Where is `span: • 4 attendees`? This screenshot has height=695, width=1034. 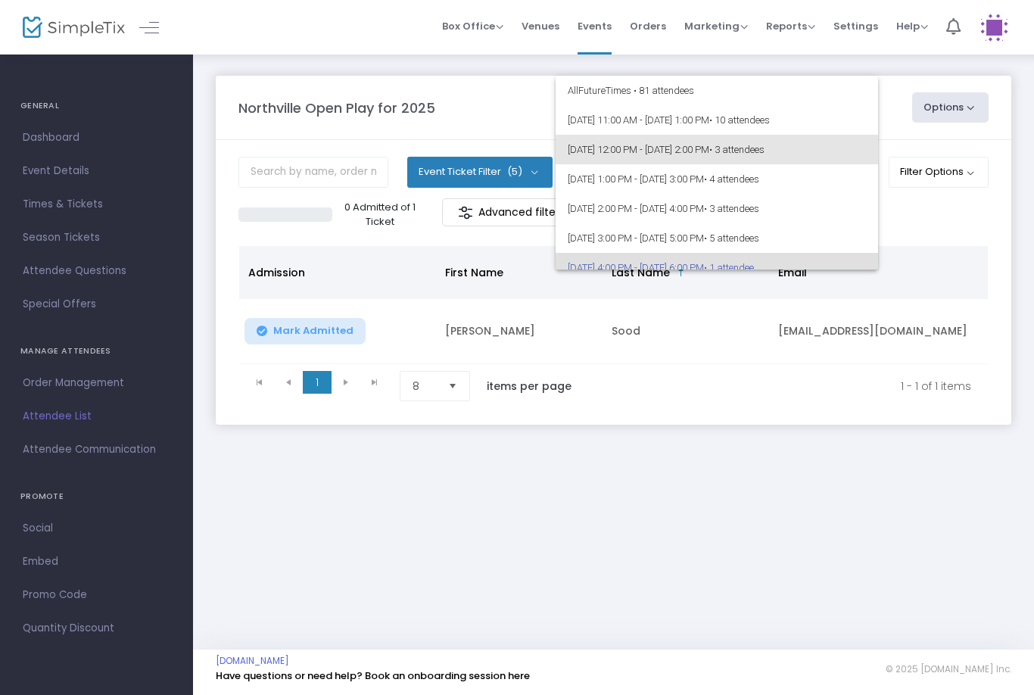 span: • 4 attendees is located at coordinates (731, 179).